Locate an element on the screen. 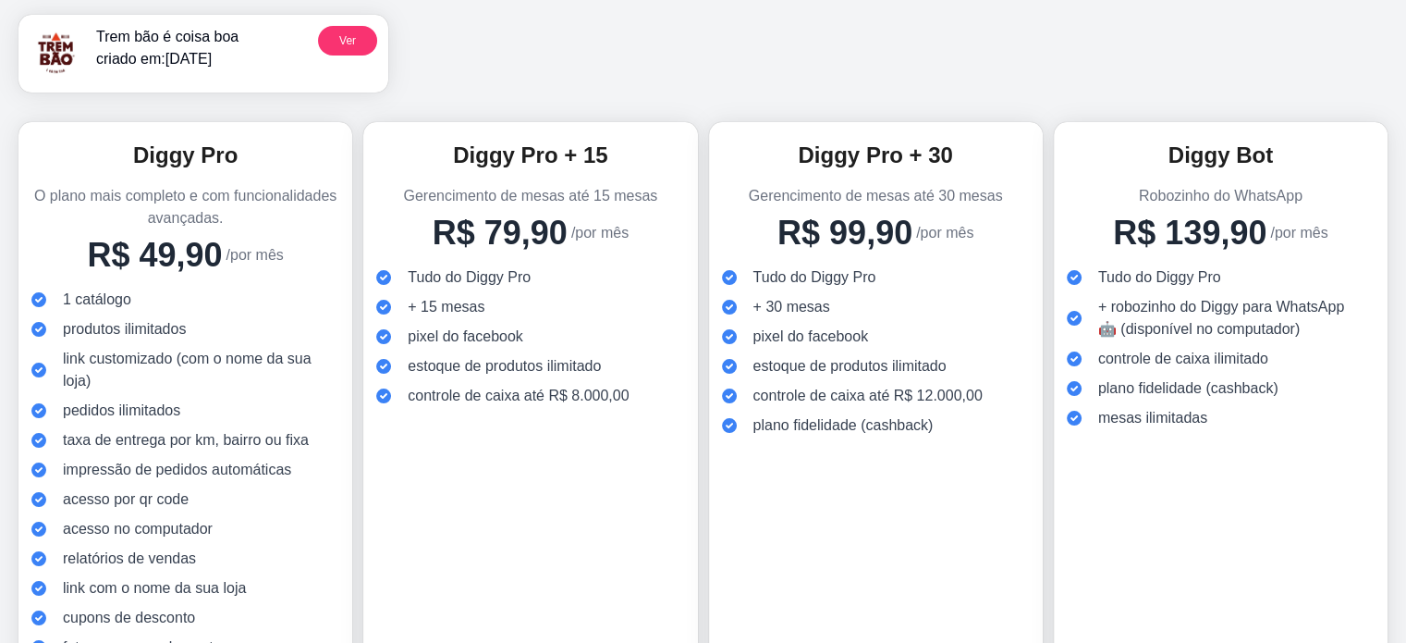 The height and width of the screenshot is (643, 1406). span: + 15 mesas is located at coordinates (446, 307).